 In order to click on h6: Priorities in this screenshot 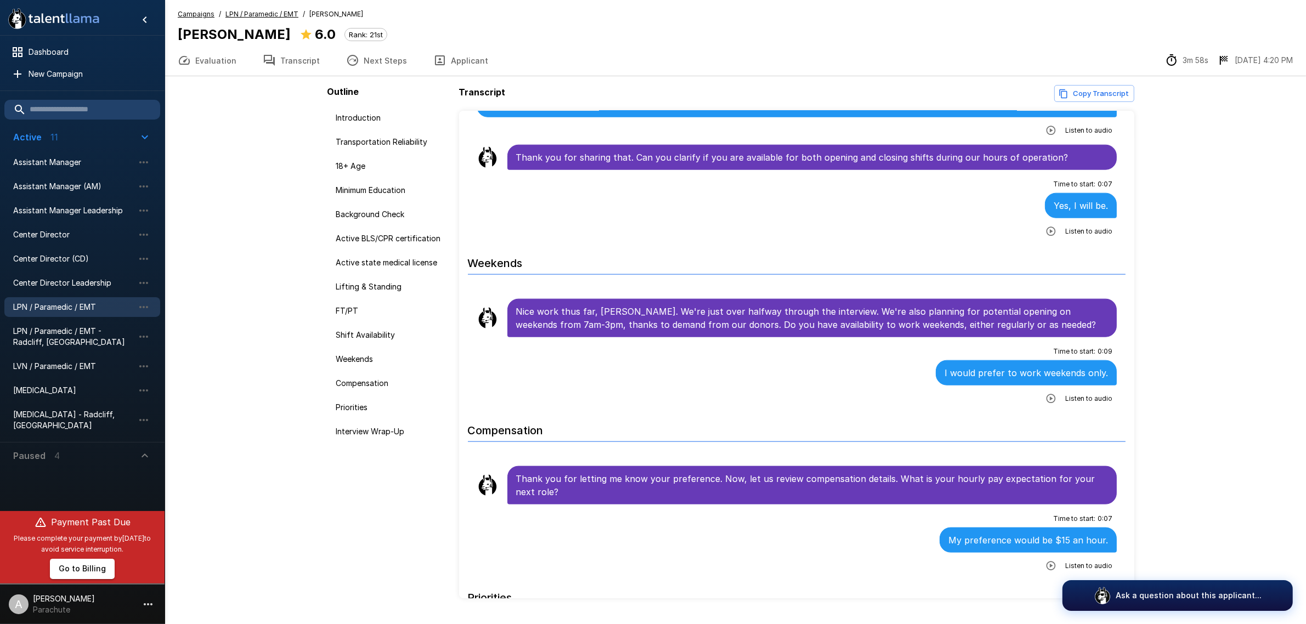, I will do `click(797, 594)`.